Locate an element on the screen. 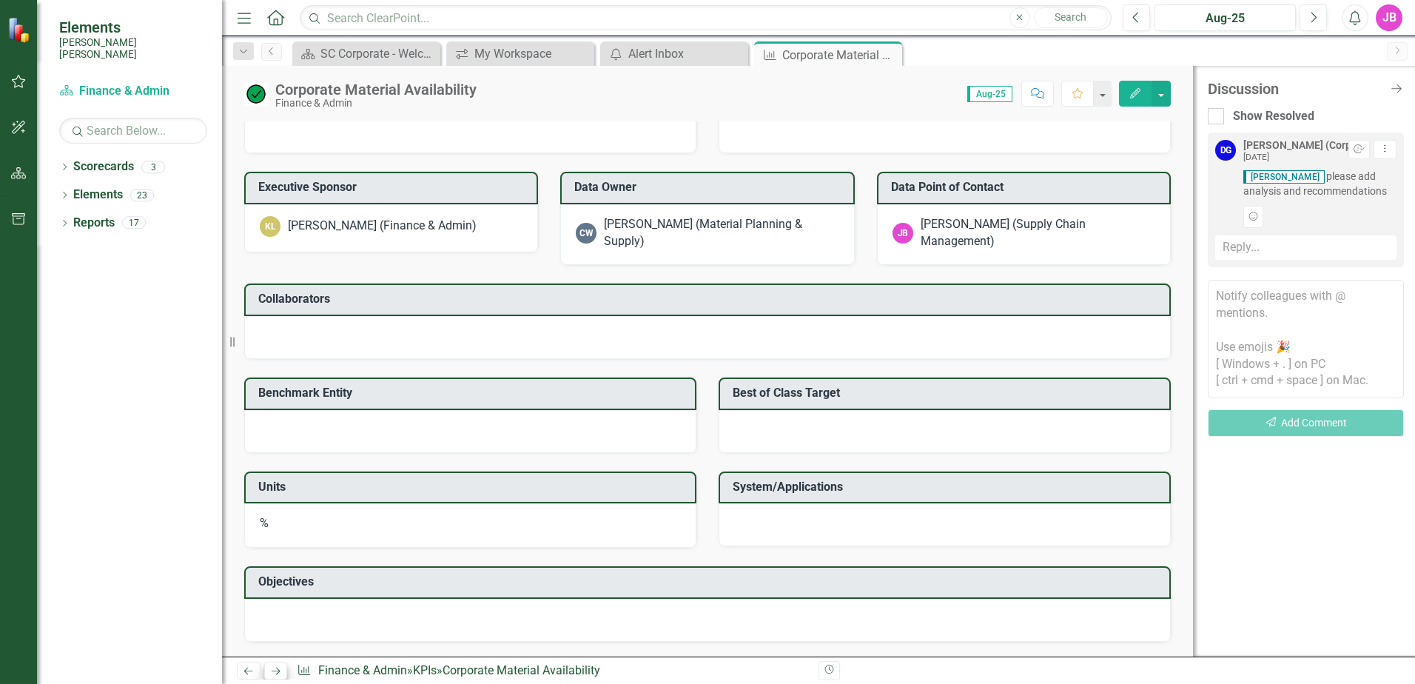  div: My Workspace is located at coordinates (532, 53).